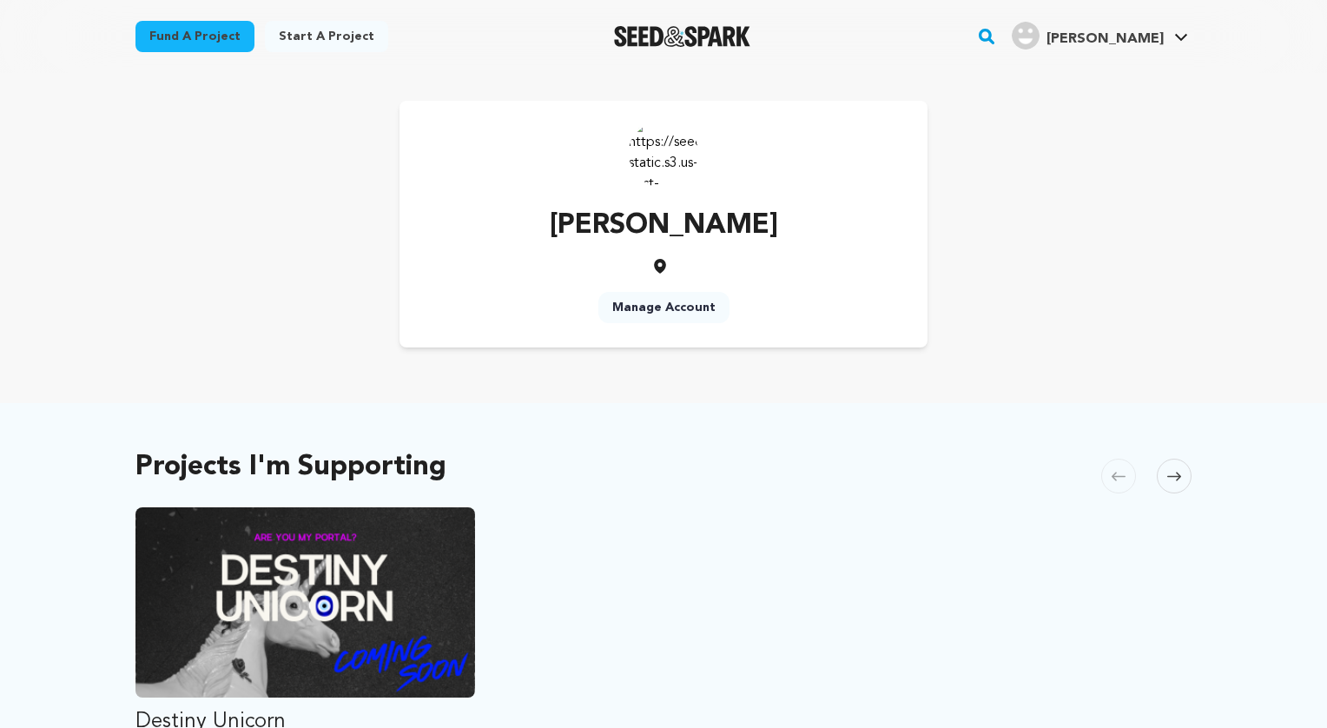 The image size is (1327, 728). What do you see at coordinates (664, 153) in the screenshot?
I see `img: https://seedandspark-static.s3.us-east-2.amazonaws.com/images/User/002/310/306/medium/ACg8ocKUDal...` at bounding box center [664, 153].